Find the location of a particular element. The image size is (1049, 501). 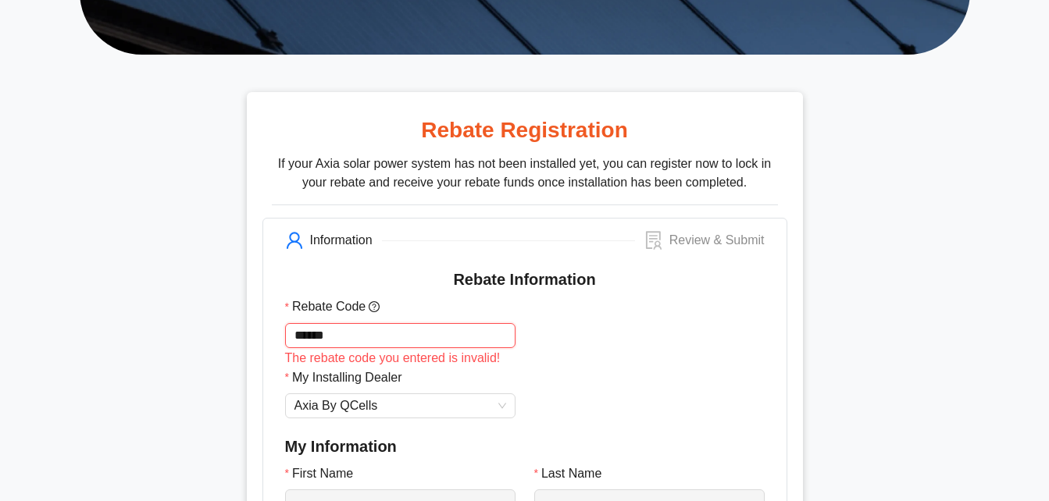

h3: Rebate Registration is located at coordinates (525, 130).